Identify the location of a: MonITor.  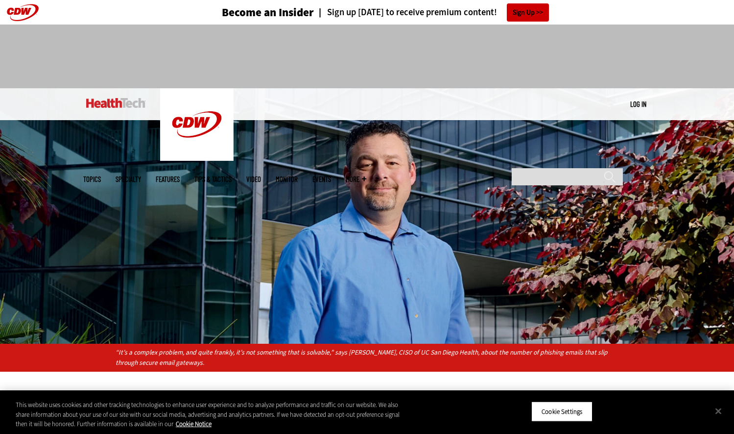
(287, 179).